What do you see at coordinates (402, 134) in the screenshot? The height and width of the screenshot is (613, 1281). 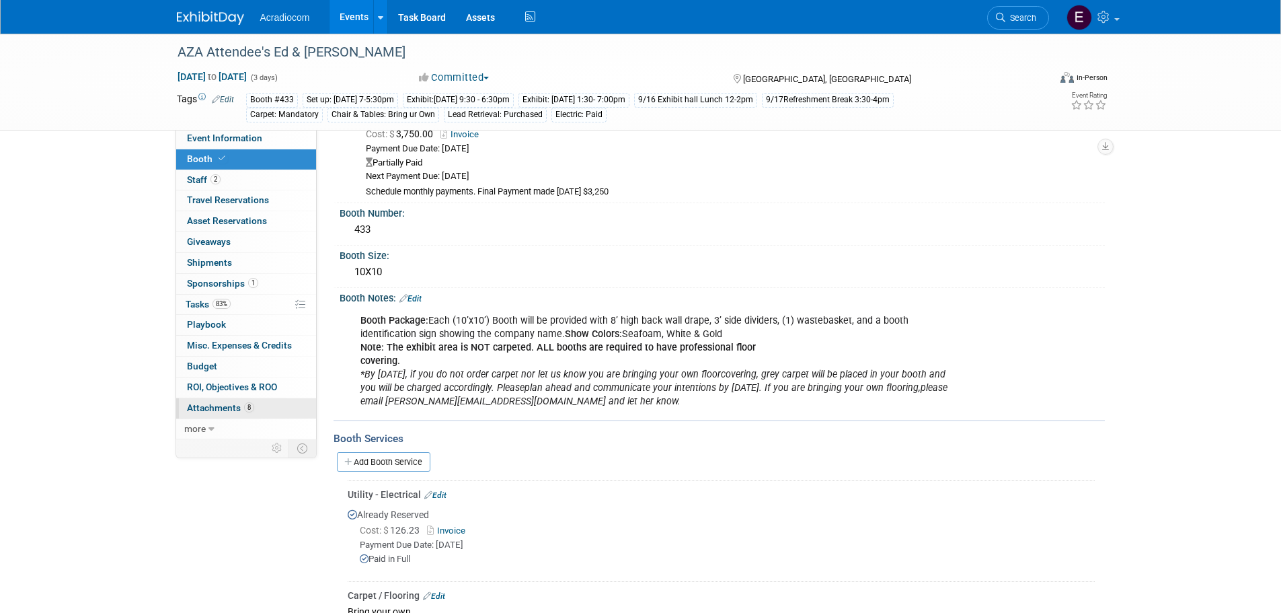 I see `span: 3,750.00` at bounding box center [402, 134].